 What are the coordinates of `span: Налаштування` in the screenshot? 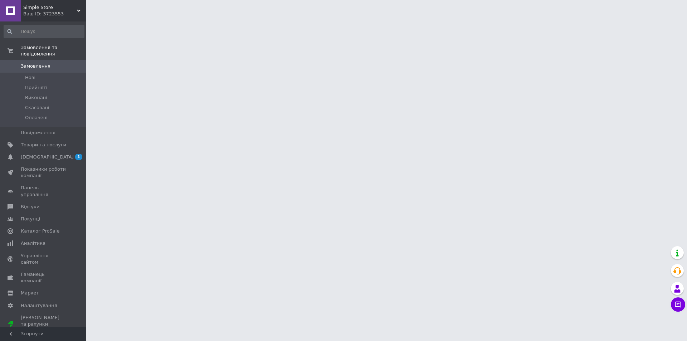 It's located at (39, 305).